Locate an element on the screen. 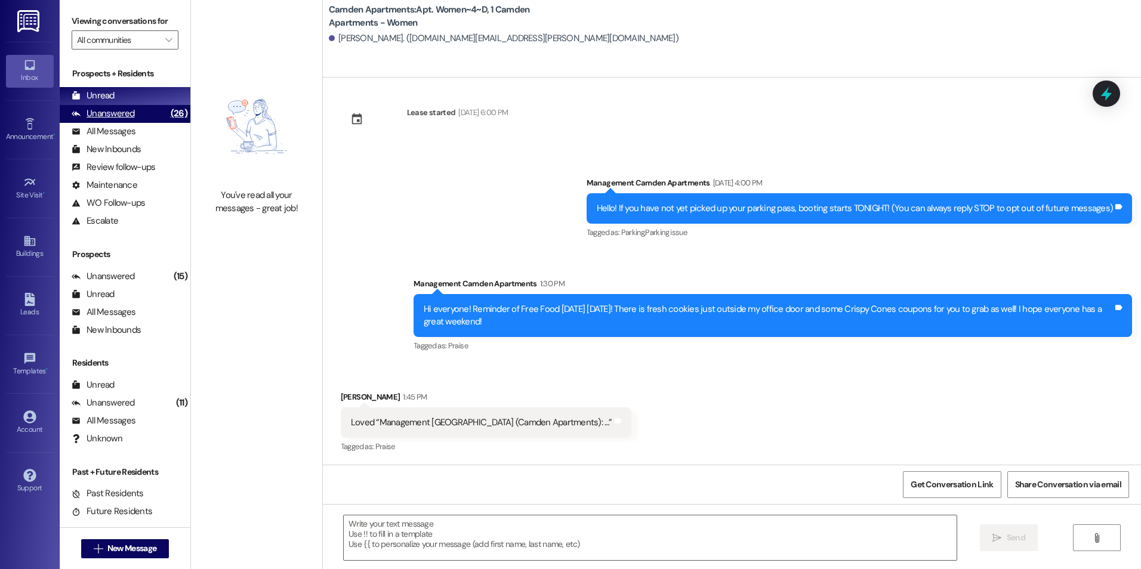 The image size is (1141, 569). div: You've read all your messages - great job! is located at coordinates (257, 202).